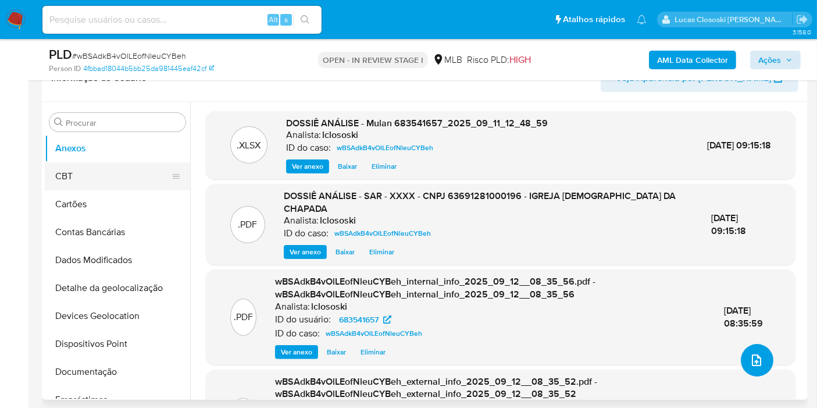 This screenshot has height=408, width=817. What do you see at coordinates (99, 78) in the screenshot?
I see `h1: Informação do Usuário` at bounding box center [99, 78].